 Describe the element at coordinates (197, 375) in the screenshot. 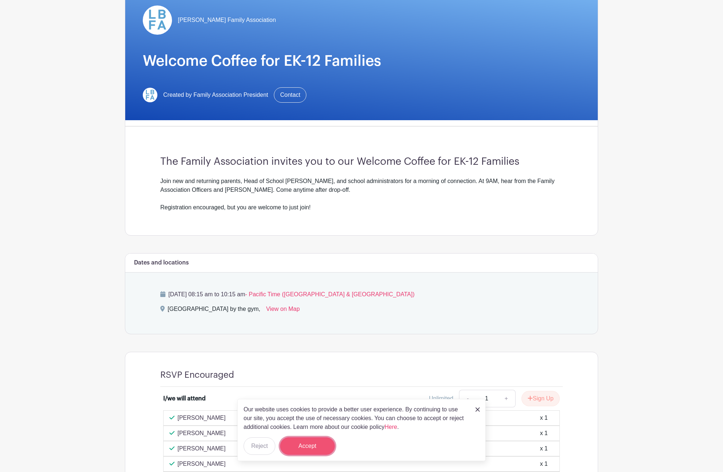

I see `h4: RSVP Encouraged` at that location.